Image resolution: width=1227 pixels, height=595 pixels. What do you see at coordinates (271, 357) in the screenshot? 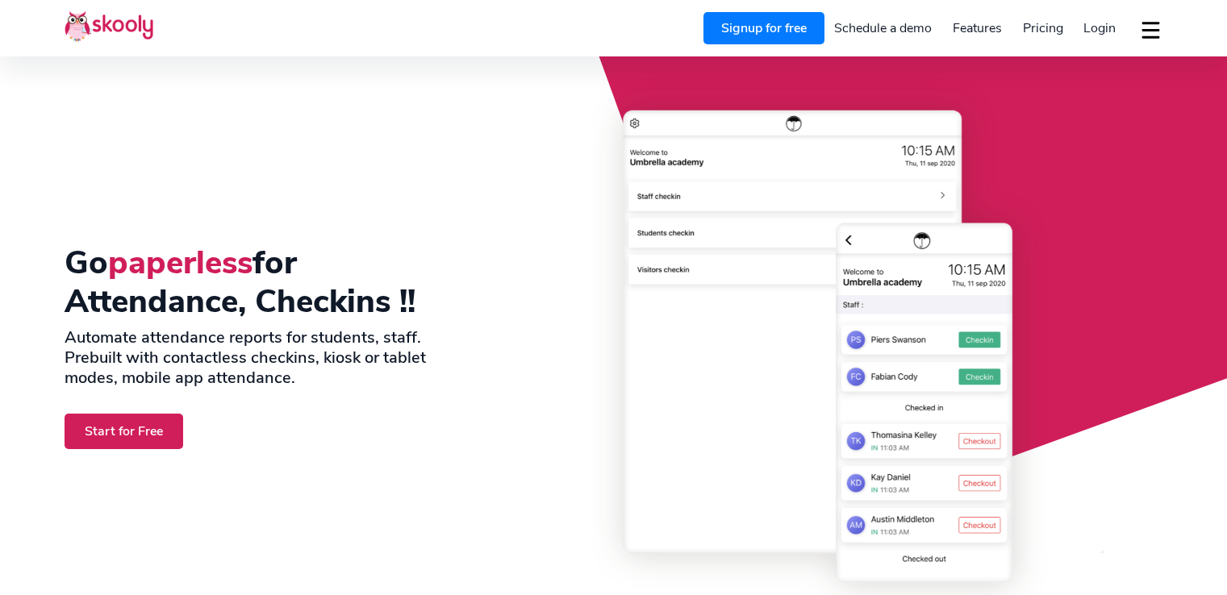
I see `h2: Automate attendance reports for students, staff. Prebuilt with contactless checkins, kiosk or tab...` at bounding box center [271, 357].